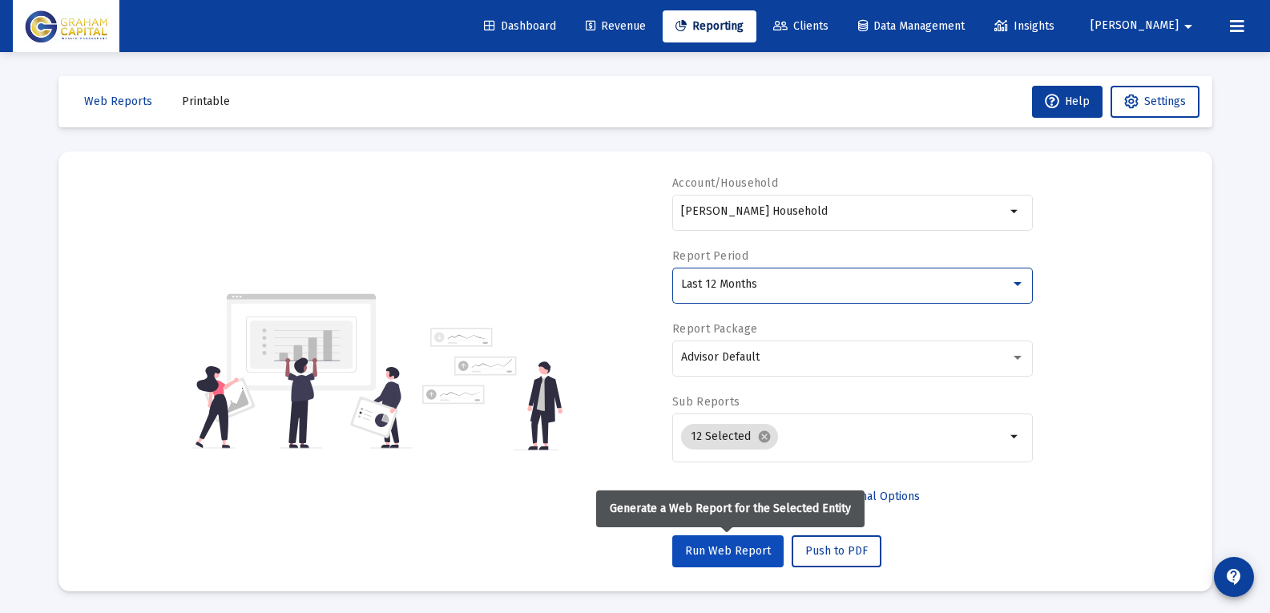  Describe the element at coordinates (800, 26) in the screenshot. I see `a: Clients` at that location.